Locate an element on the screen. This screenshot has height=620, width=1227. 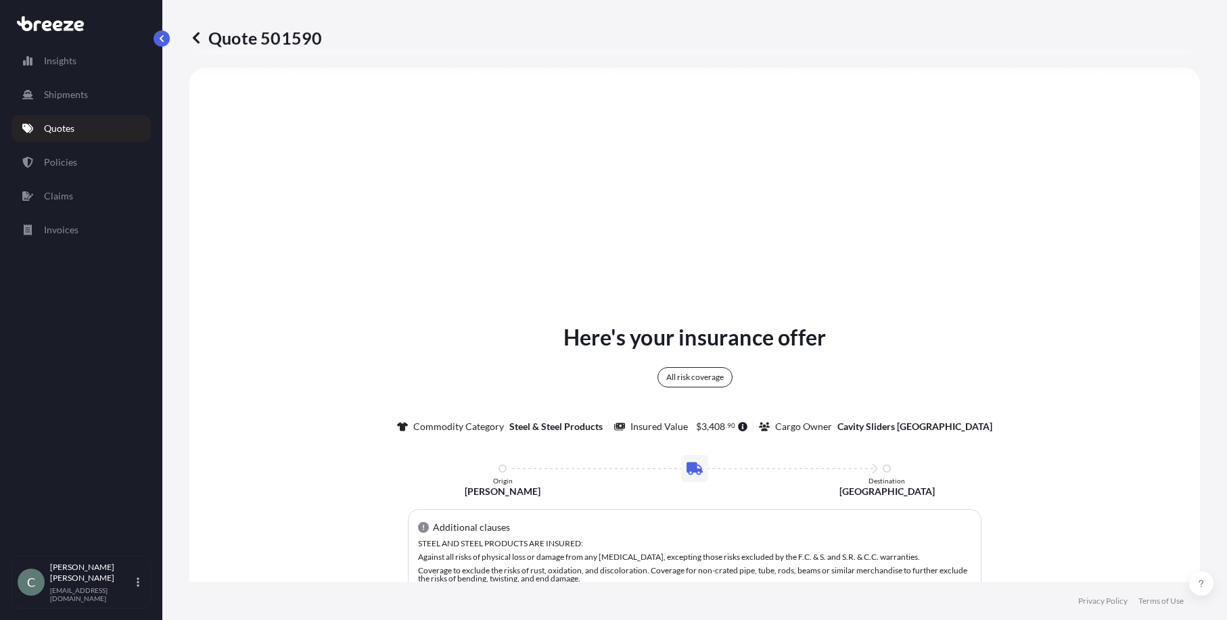
p: Insured Value is located at coordinates (659, 427).